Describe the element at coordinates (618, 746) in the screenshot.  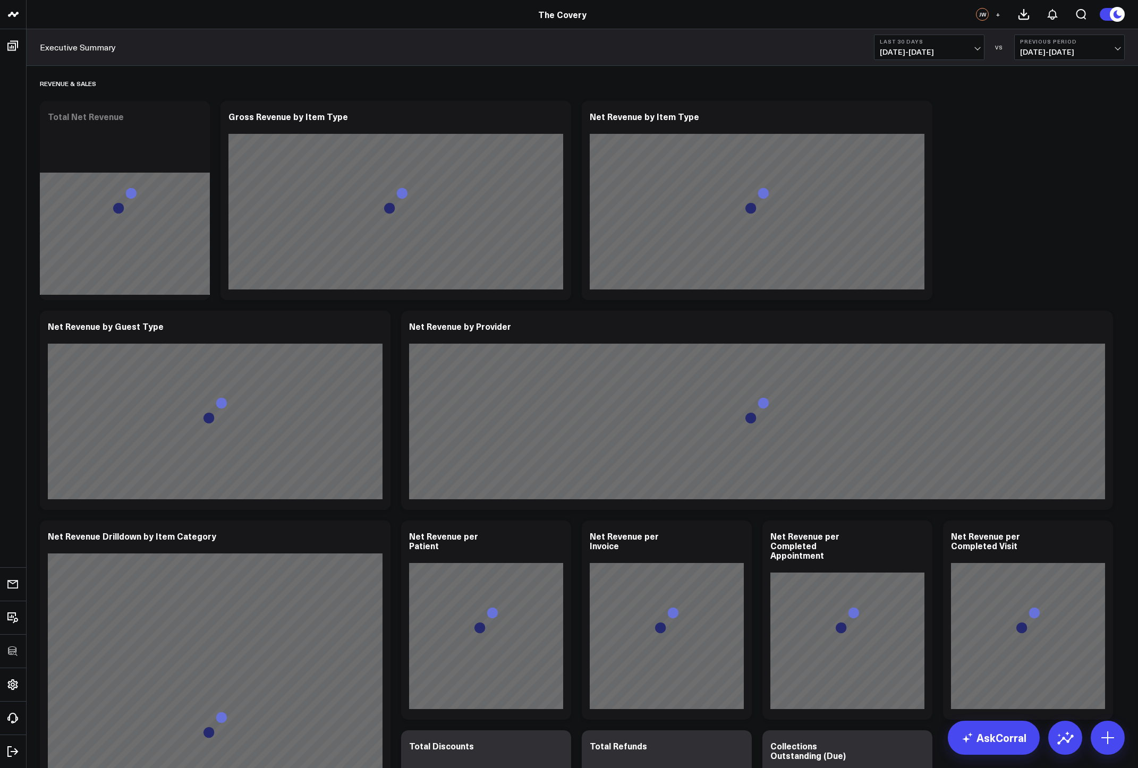
I see `div: Total Refunds` at that location.